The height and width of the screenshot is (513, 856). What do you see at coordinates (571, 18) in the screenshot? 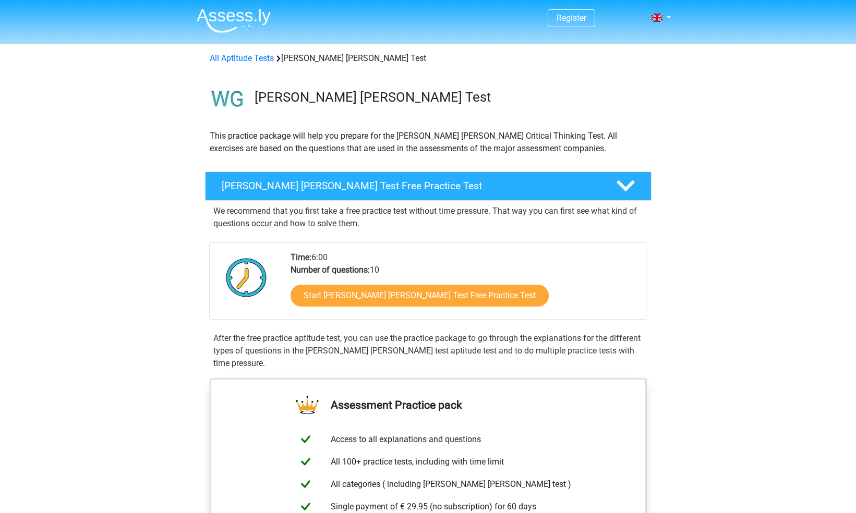
I see `a: Register` at bounding box center [571, 18].